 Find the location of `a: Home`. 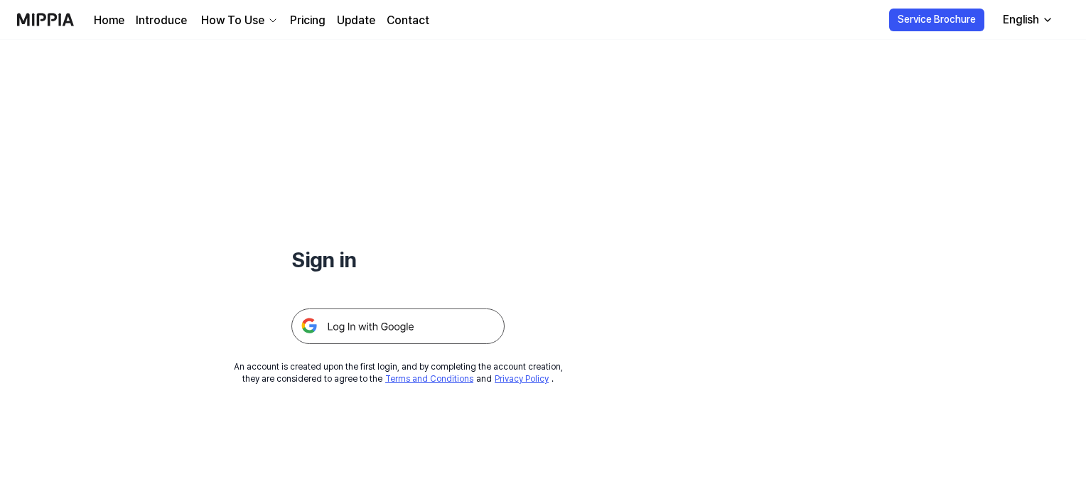

a: Home is located at coordinates (109, 21).